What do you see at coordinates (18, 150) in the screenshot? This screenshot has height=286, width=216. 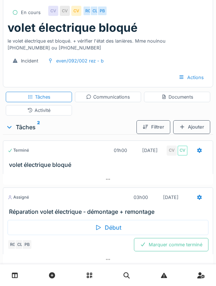 I see `div: Terminé` at bounding box center [18, 150].